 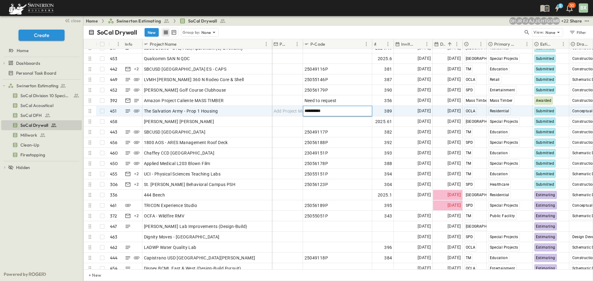 What do you see at coordinates (316, 258) in the screenshot?
I see `span: 25049118P` at bounding box center [316, 258].